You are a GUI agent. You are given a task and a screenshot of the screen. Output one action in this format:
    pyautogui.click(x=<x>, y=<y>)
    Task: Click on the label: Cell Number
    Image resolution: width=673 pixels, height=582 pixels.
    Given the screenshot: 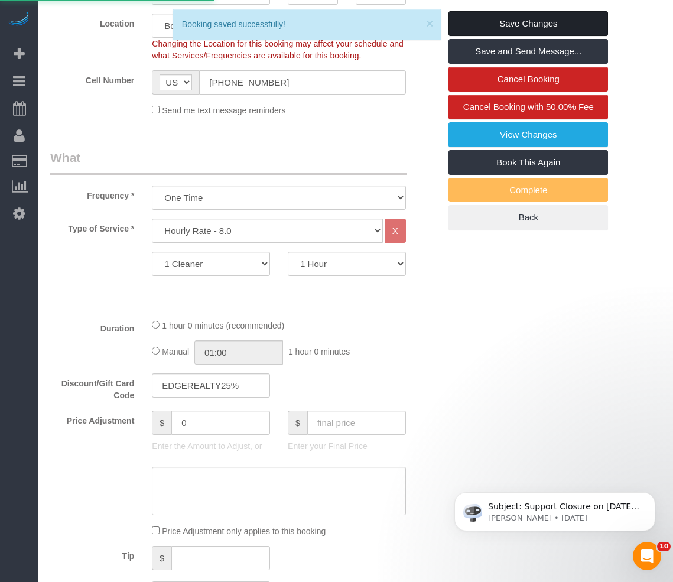 What is the action you would take?
    pyautogui.click(x=92, y=78)
    